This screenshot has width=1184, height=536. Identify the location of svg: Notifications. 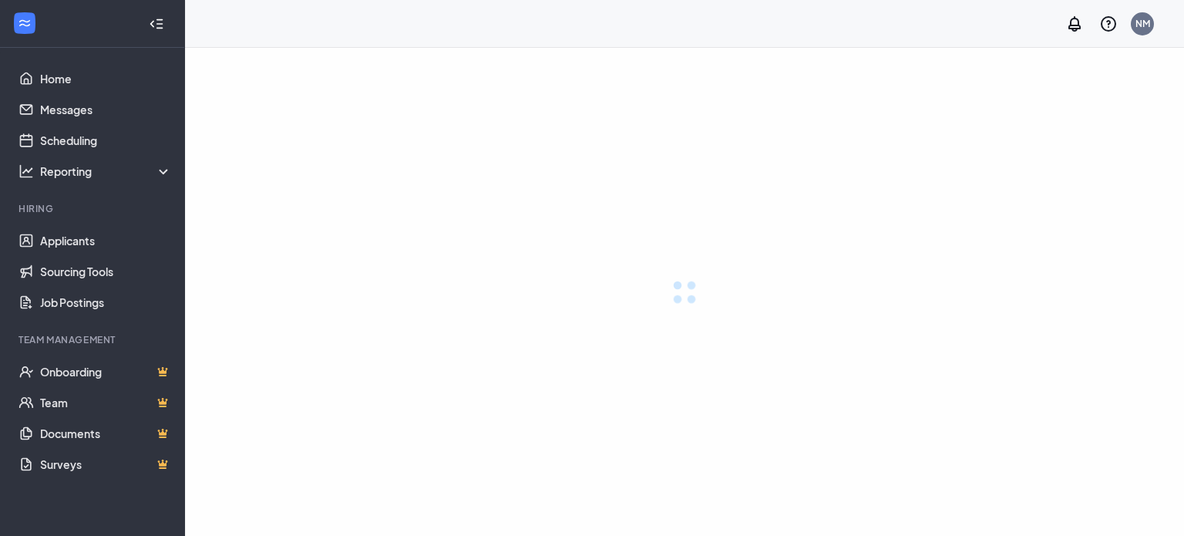
(1074, 24).